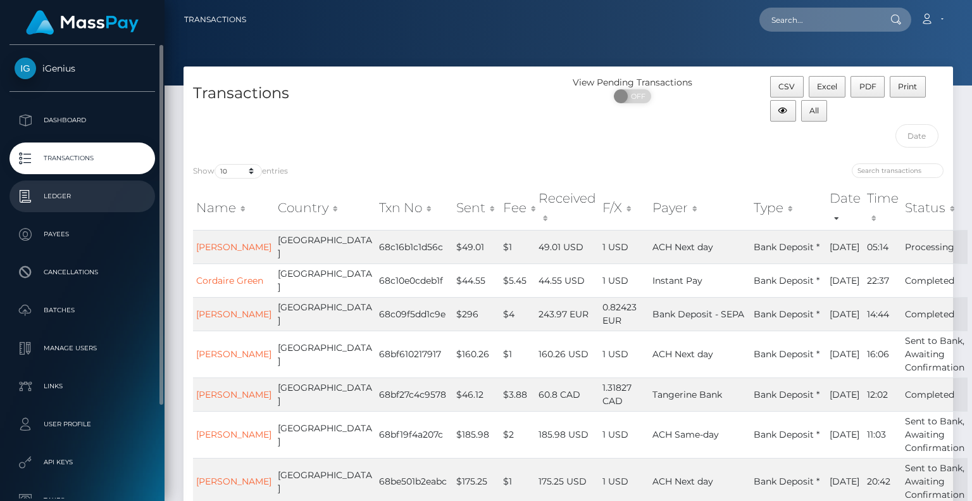  I want to click on button: PDF, so click(868, 87).